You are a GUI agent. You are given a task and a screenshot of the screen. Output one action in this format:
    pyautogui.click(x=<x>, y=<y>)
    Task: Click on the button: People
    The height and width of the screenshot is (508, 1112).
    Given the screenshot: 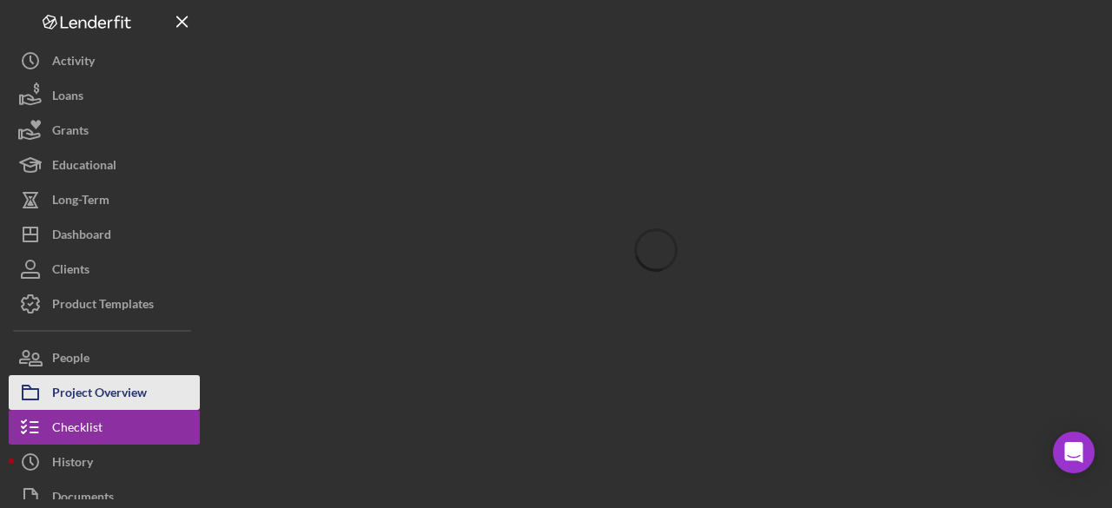 What is the action you would take?
    pyautogui.click(x=104, y=358)
    